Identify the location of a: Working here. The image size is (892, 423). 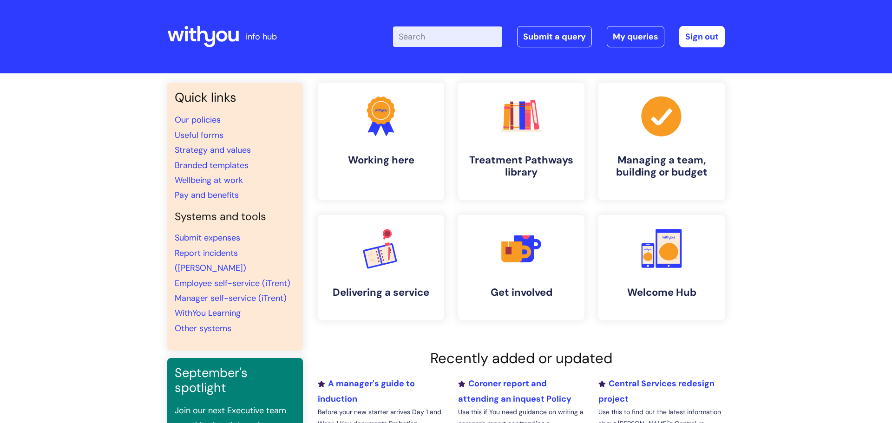
(381, 141).